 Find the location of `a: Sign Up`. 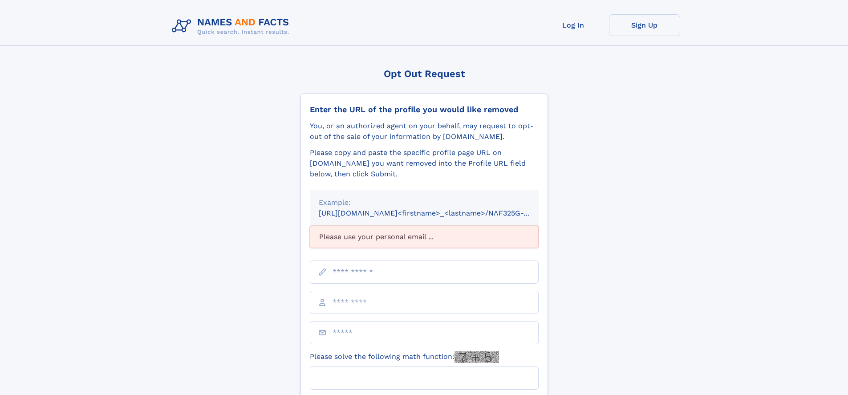

a: Sign Up is located at coordinates (645, 25).